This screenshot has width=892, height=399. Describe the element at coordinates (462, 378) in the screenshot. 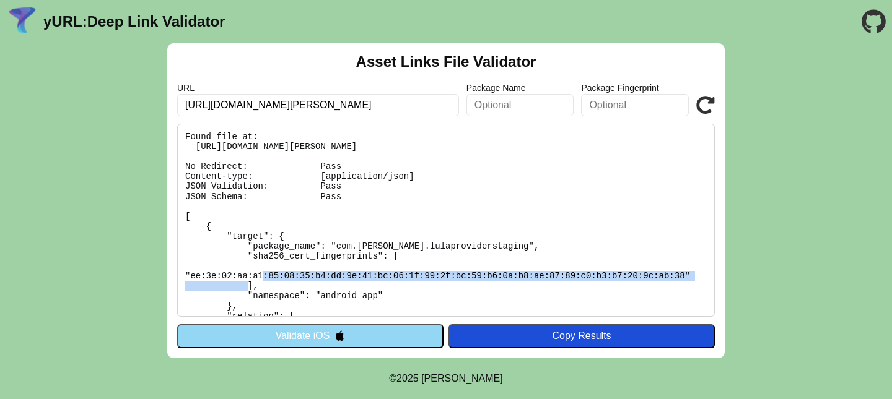

I see `a: Michael Ibragimchayev's Personal Site` at that location.